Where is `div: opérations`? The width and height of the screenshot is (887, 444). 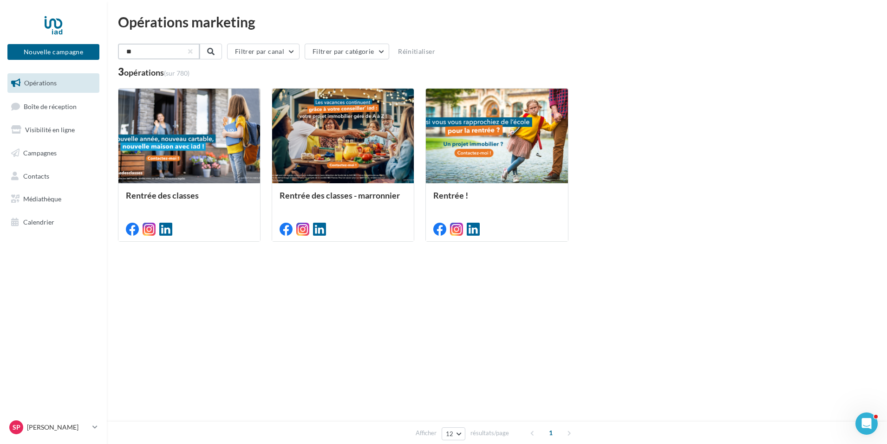
div: opérations is located at coordinates (156, 72).